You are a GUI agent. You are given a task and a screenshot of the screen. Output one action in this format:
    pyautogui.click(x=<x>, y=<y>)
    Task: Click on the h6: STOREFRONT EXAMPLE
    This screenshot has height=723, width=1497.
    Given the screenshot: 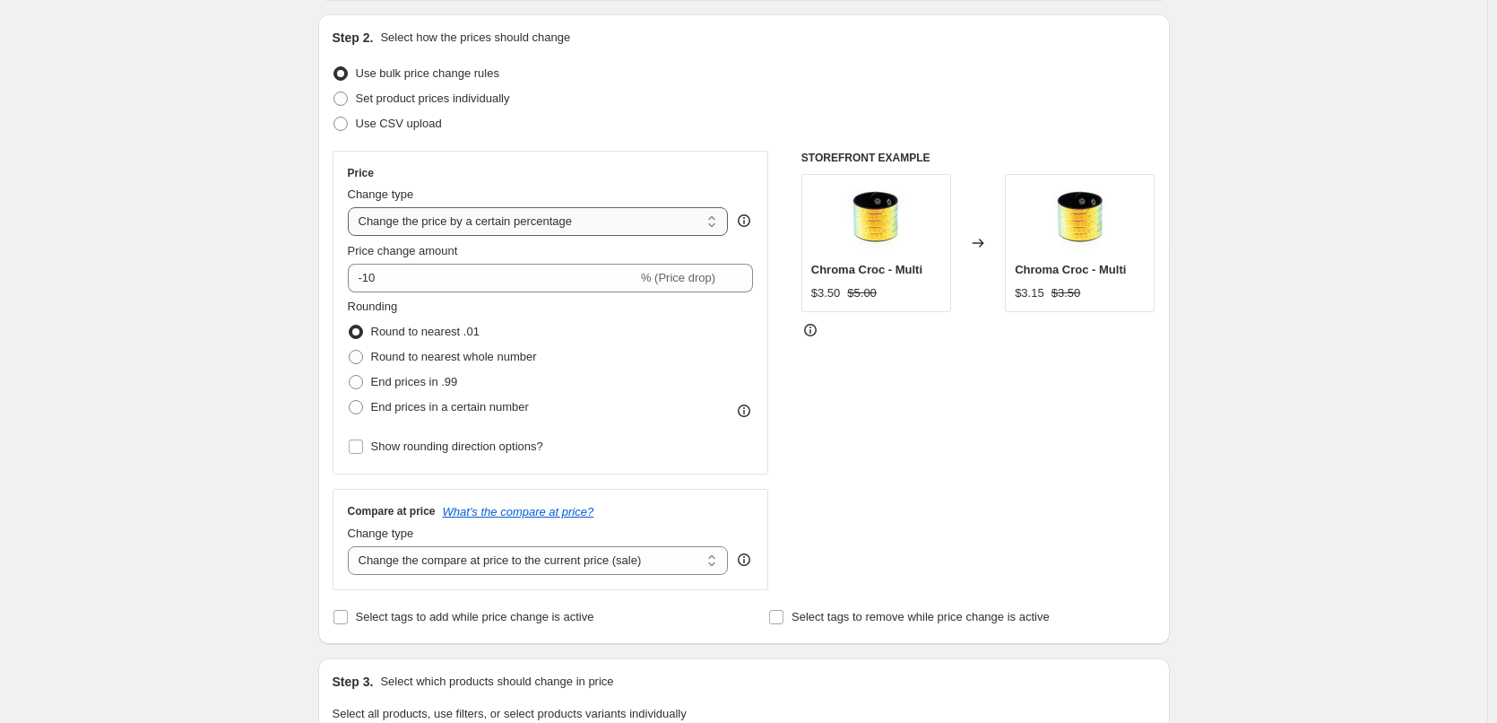 What is the action you would take?
    pyautogui.click(x=978, y=158)
    